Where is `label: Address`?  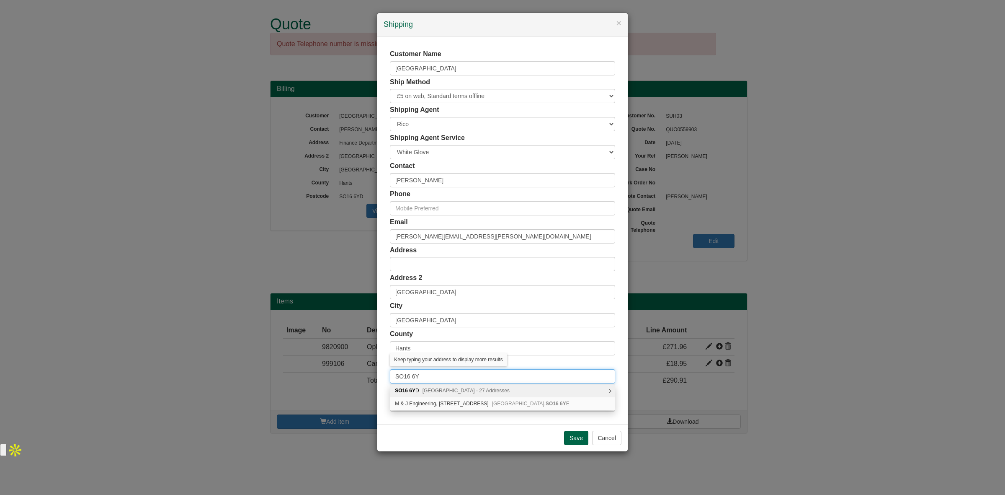
label: Address is located at coordinates (403, 250).